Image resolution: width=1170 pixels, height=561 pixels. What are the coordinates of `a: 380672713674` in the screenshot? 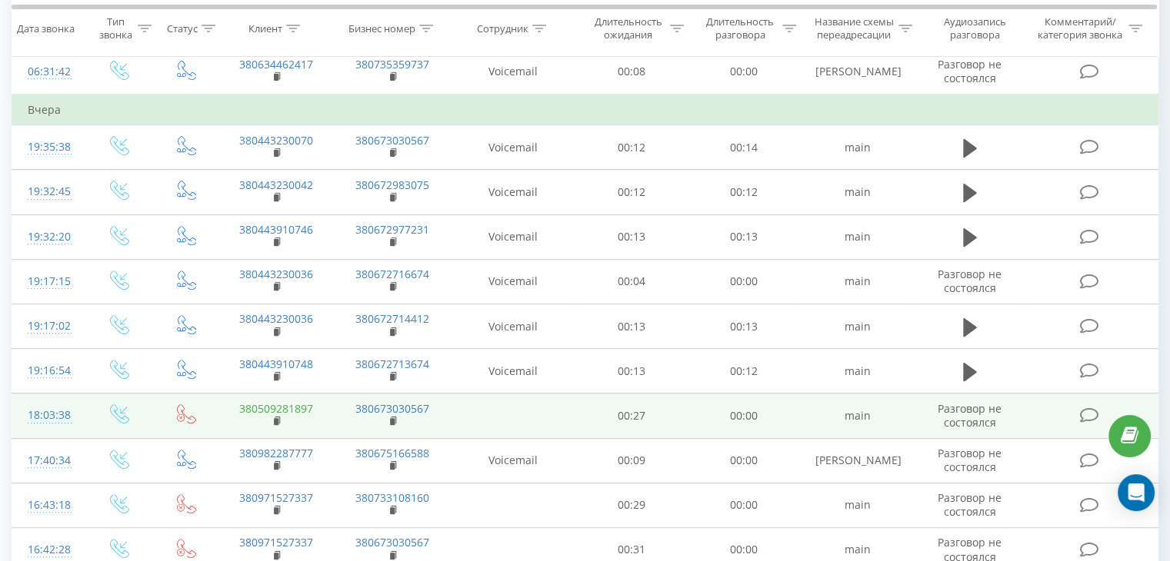 It's located at (392, 364).